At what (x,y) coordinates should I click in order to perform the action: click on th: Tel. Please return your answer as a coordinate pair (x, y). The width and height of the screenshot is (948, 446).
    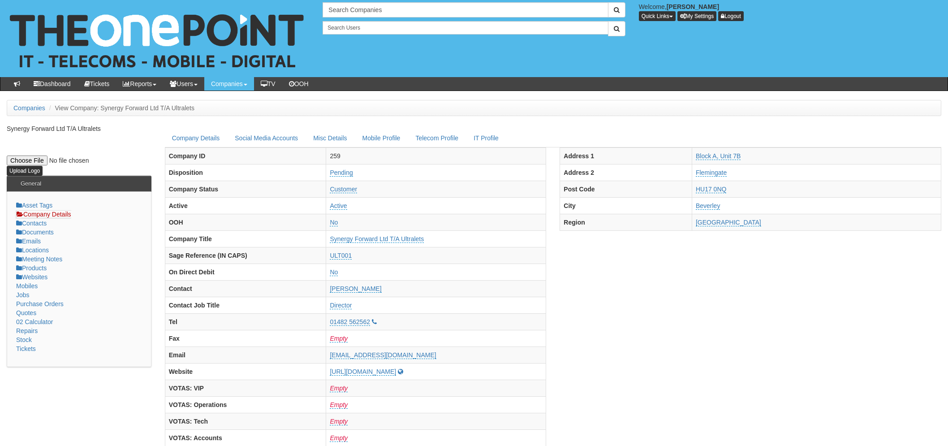
    Looking at the image, I should click on (246, 322).